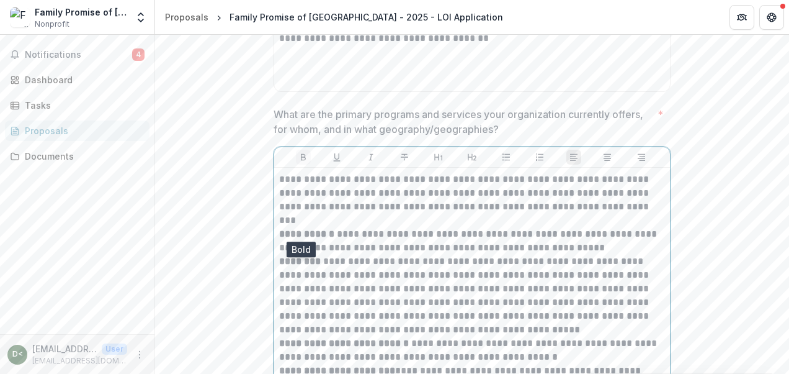  I want to click on button: Ordered List, so click(540, 157).